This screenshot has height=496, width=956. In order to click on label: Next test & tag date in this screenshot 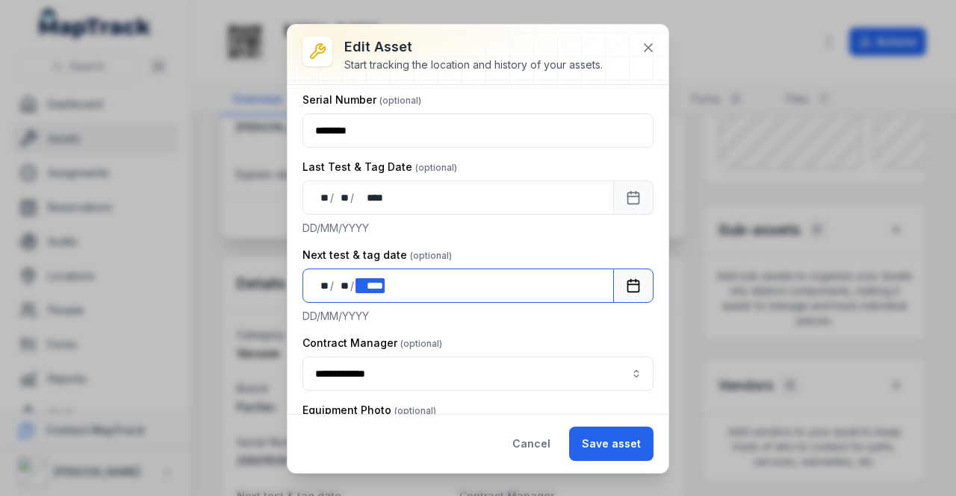, I will do `click(377, 255)`.